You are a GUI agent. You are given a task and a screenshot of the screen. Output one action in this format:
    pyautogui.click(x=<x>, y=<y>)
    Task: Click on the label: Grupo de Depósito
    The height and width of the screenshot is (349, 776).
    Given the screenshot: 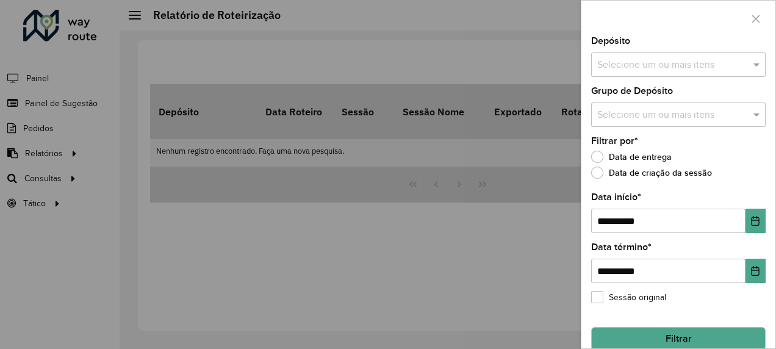 What is the action you would take?
    pyautogui.click(x=632, y=91)
    